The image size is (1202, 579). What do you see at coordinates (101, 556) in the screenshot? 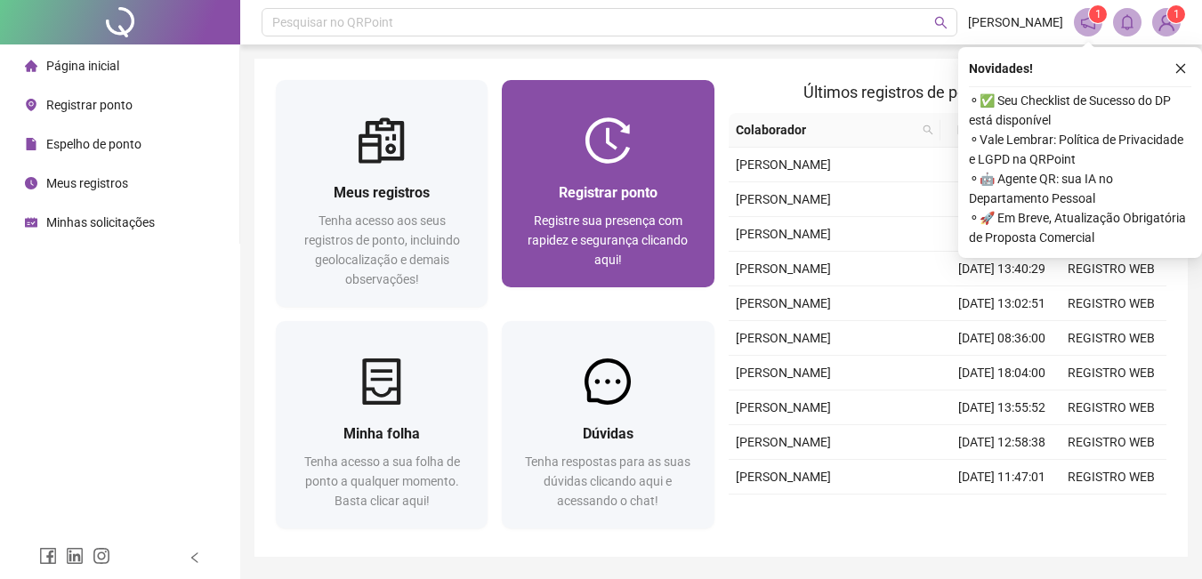
I see `span: instagram` at bounding box center [101, 556].